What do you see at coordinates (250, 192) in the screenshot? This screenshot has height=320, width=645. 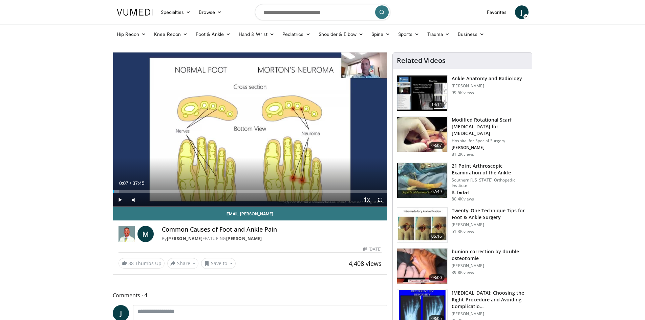 I see `div: Progress Bar` at bounding box center [250, 192].